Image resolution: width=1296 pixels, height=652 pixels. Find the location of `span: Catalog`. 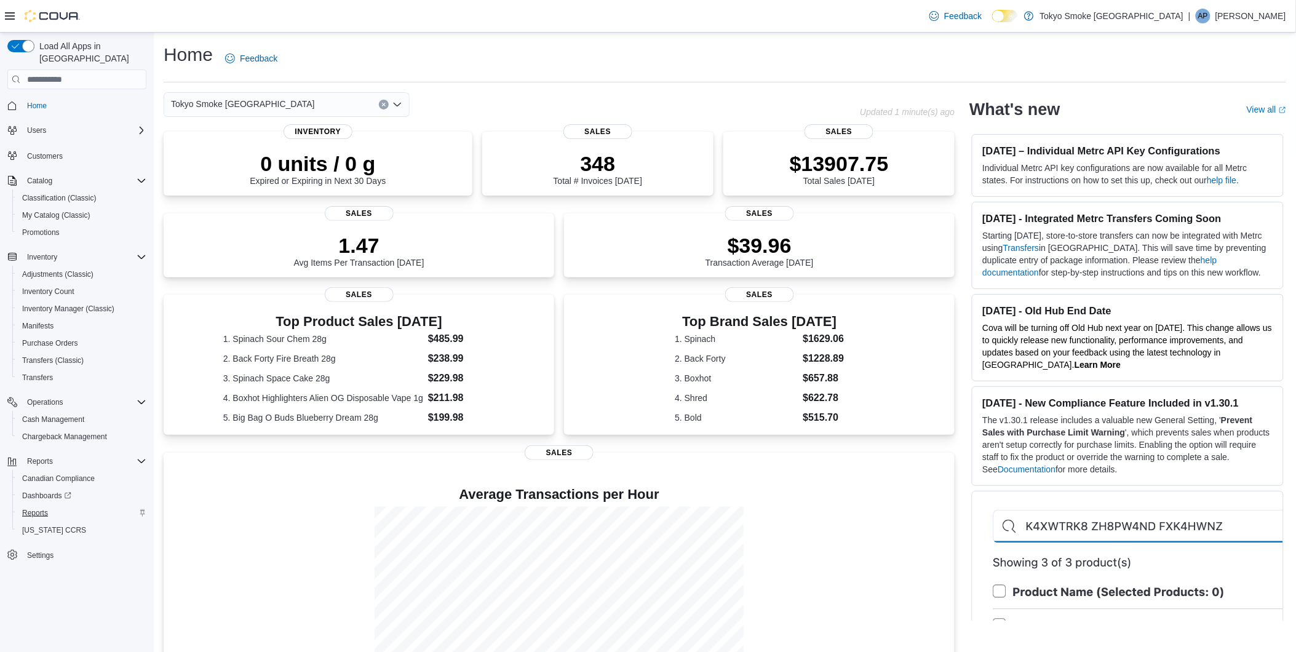

span: Catalog is located at coordinates (39, 181).